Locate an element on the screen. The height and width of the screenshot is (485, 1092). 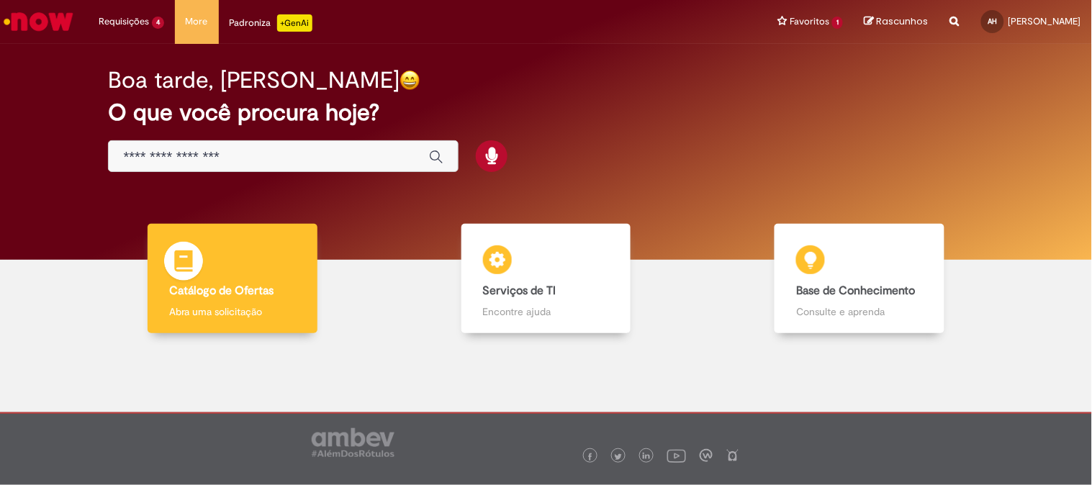
img: logo_footer_workplace.png is located at coordinates (706, 456).